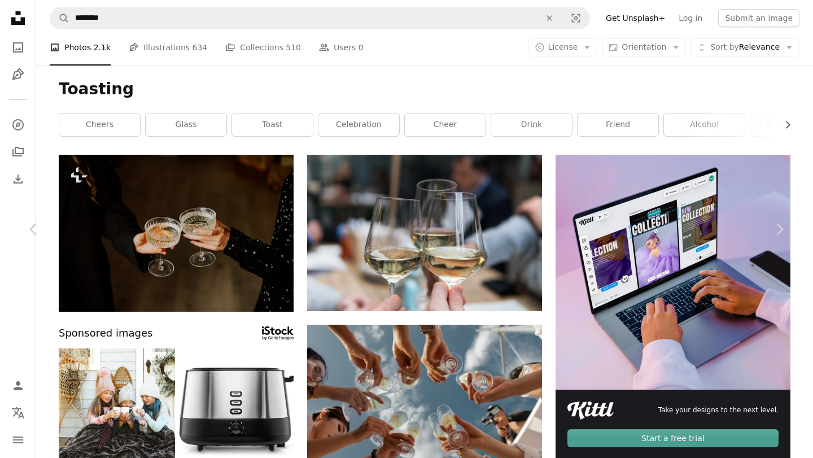 The image size is (813, 458). What do you see at coordinates (18, 179) in the screenshot?
I see `a: Download History` at bounding box center [18, 179].